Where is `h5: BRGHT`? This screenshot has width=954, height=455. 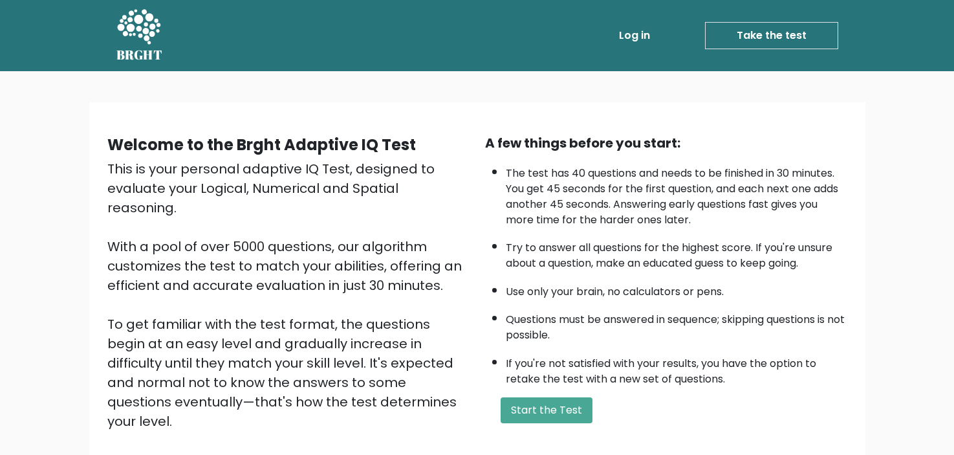 h5: BRGHT is located at coordinates (140, 55).